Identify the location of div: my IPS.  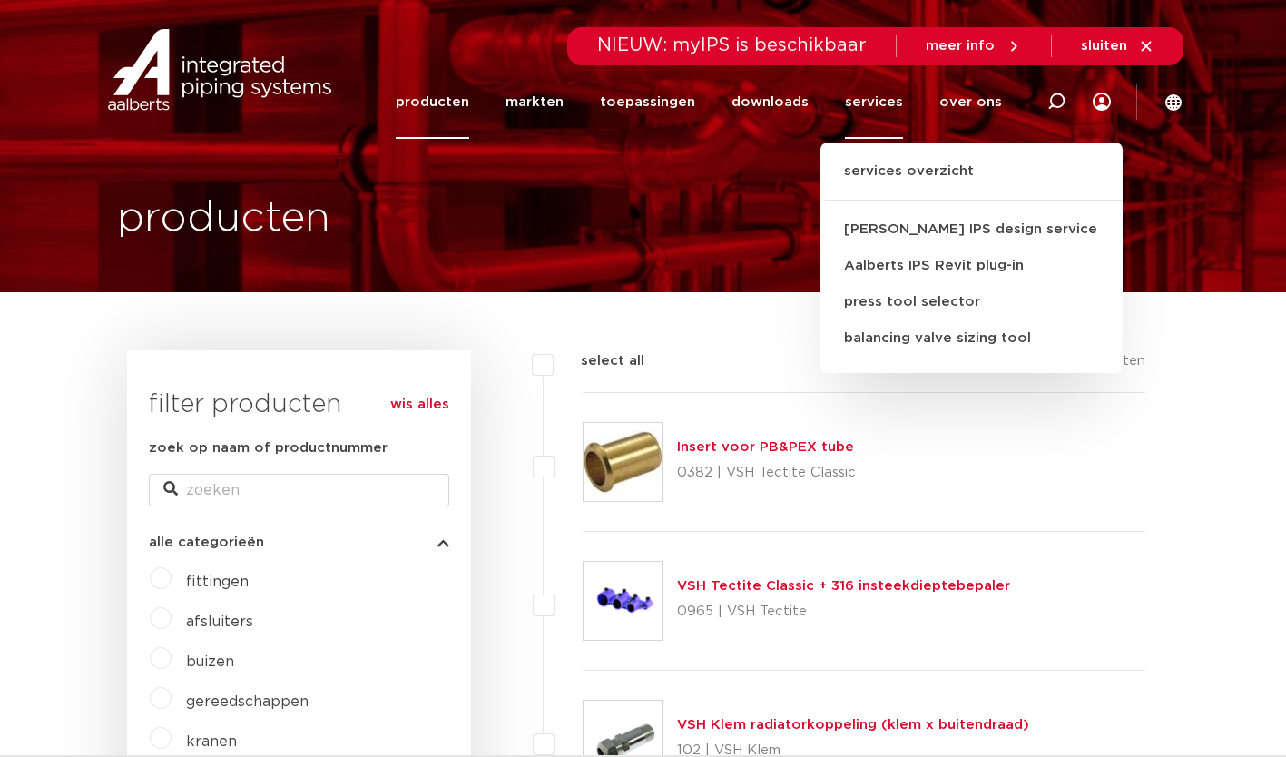
(1102, 102).